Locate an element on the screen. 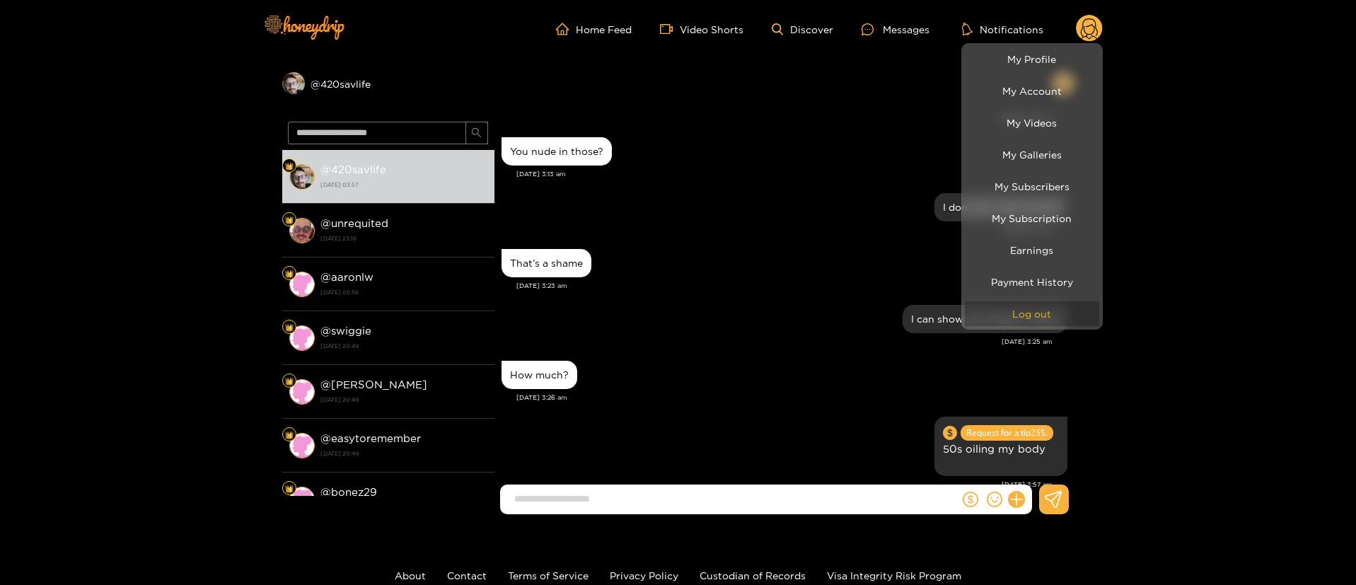 The width and height of the screenshot is (1356, 585). a: My Galleries is located at coordinates (1032, 154).